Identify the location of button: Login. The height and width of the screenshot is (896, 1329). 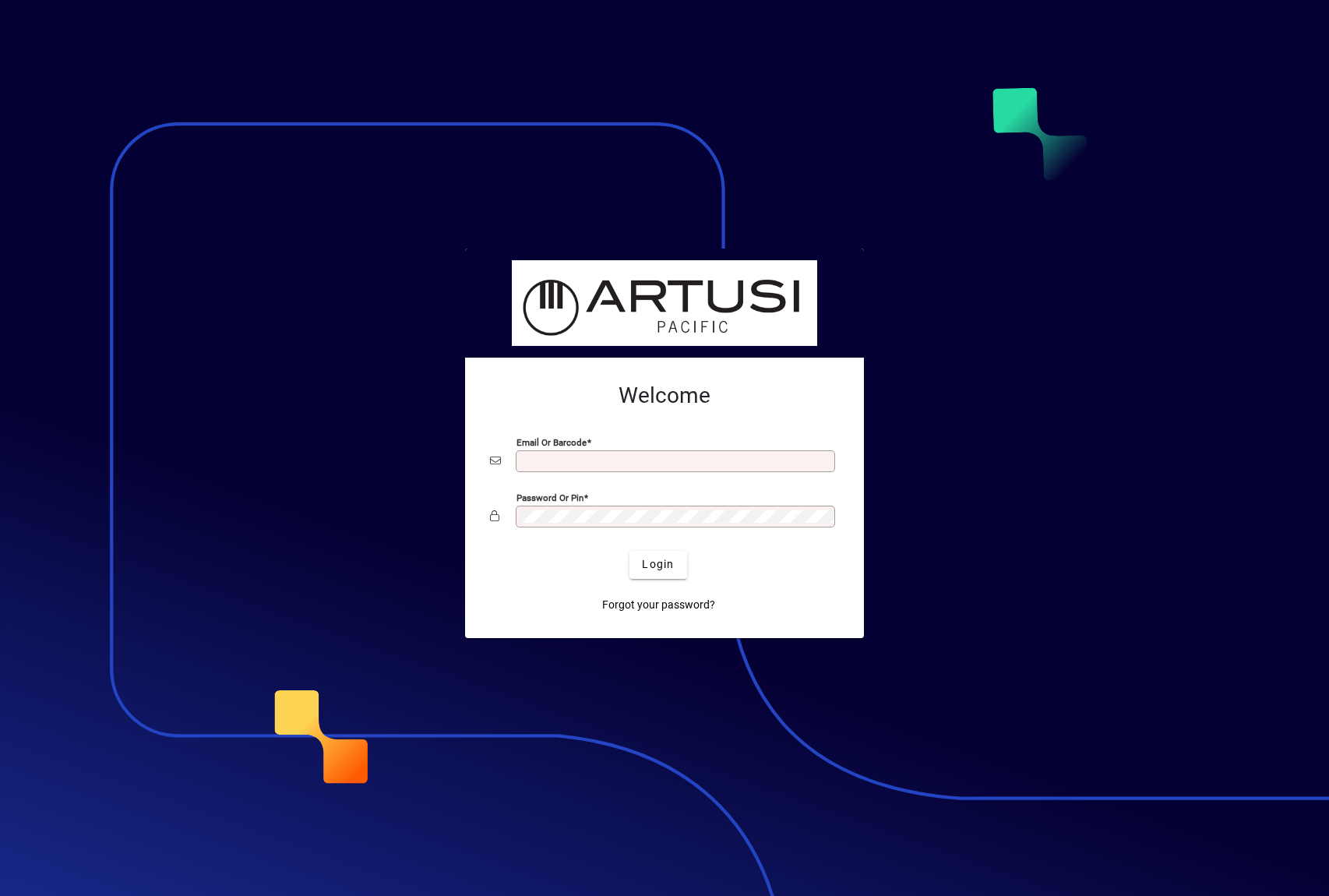
(657, 564).